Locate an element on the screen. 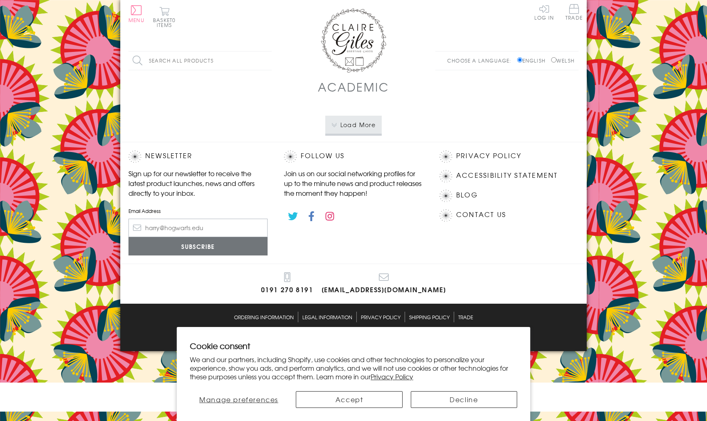 The height and width of the screenshot is (421, 707). p: Join us on our social networking profiles for up to the minute news and product releases the mome... is located at coordinates (353, 183).